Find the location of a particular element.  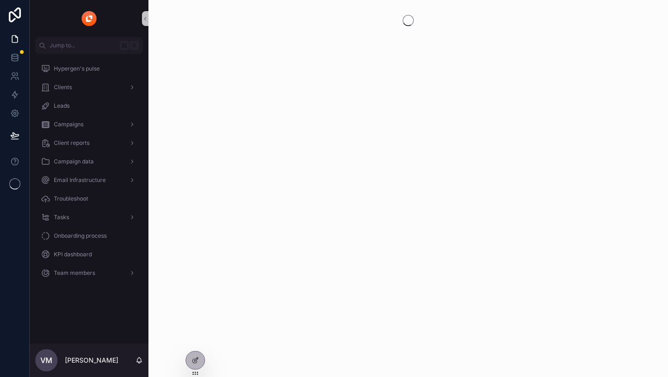

a: Campaign data is located at coordinates (89, 162).